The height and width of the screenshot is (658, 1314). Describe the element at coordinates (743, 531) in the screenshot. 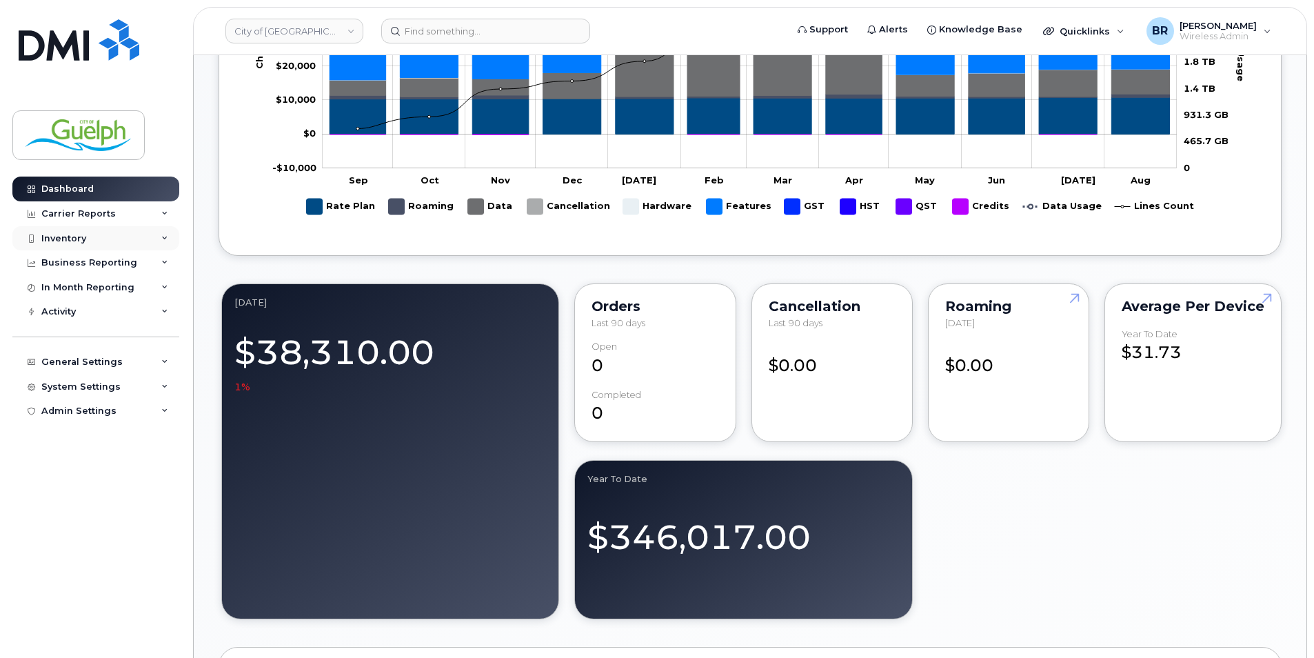

I see `div: $346,017.00` at that location.